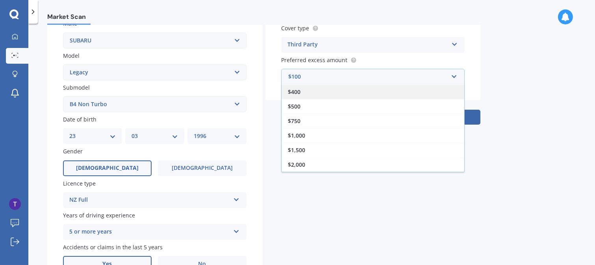 The height and width of the screenshot is (265, 595). What do you see at coordinates (314, 60) in the screenshot?
I see `span: Preferred excess amount` at bounding box center [314, 60].